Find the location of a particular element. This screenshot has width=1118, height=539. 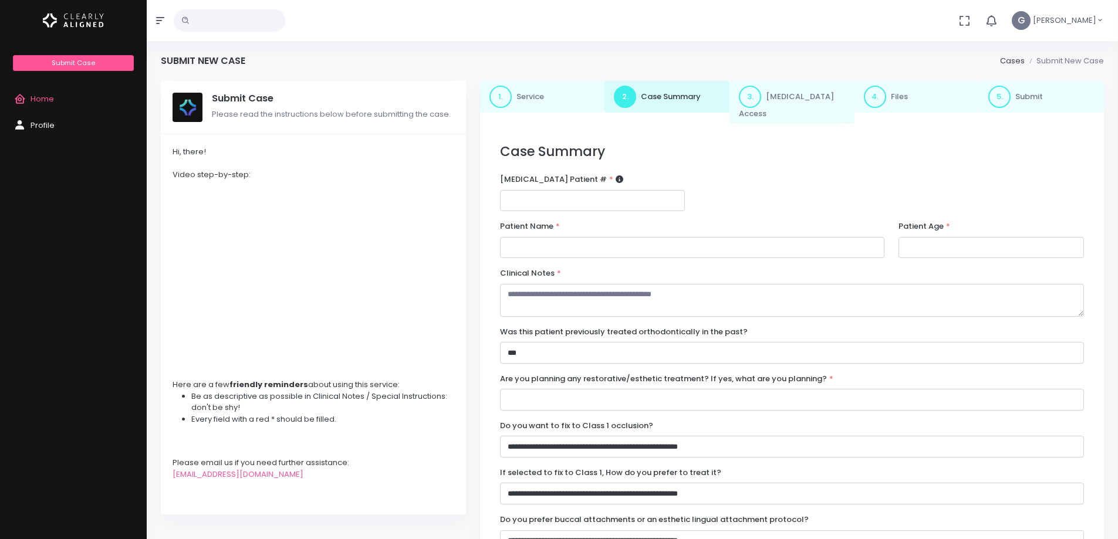

label: Patient Age is located at coordinates (924, 226).